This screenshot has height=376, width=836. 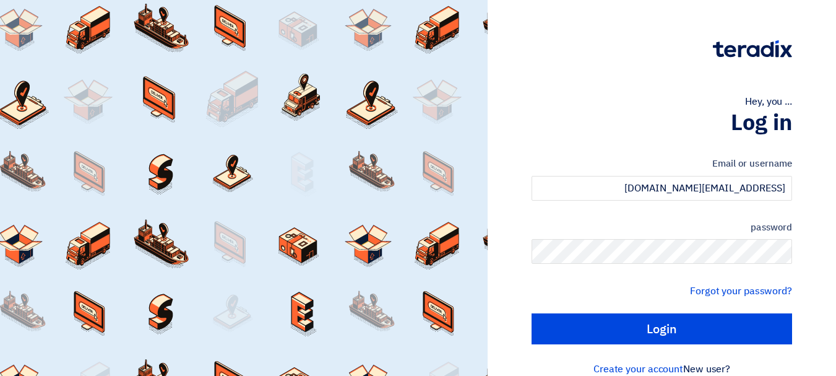 I want to click on input: Enter your work email or username..., so click(x=662, y=188).